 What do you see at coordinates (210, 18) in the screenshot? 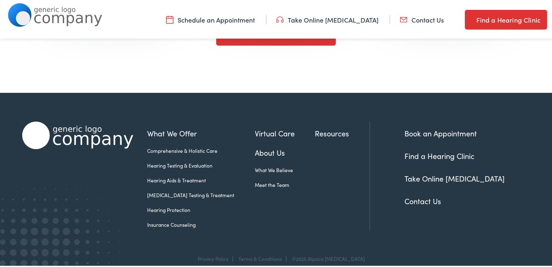
I see `a: Schedule an Appointment` at bounding box center [210, 18].